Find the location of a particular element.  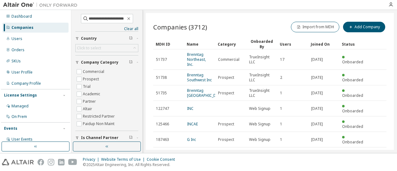

span: Company Category is located at coordinates (100, 62).